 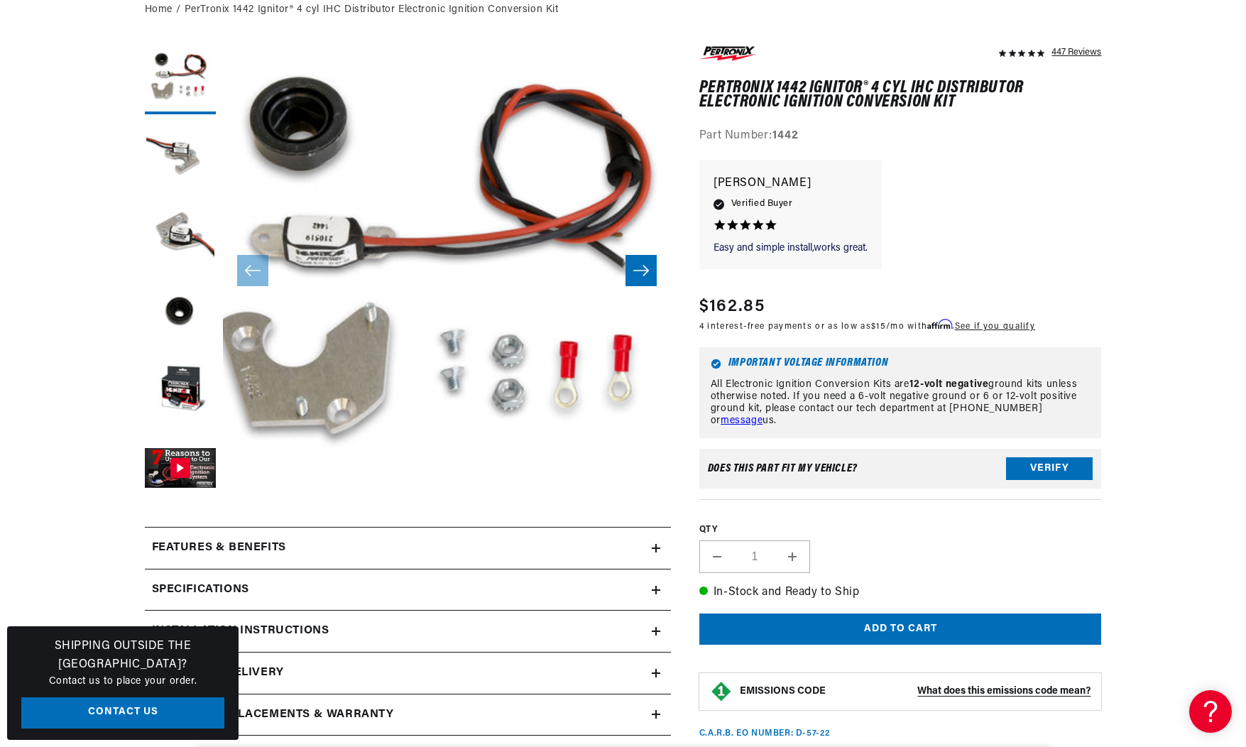 What do you see at coordinates (641, 270) in the screenshot?
I see `button: Slide right` at bounding box center [641, 270].